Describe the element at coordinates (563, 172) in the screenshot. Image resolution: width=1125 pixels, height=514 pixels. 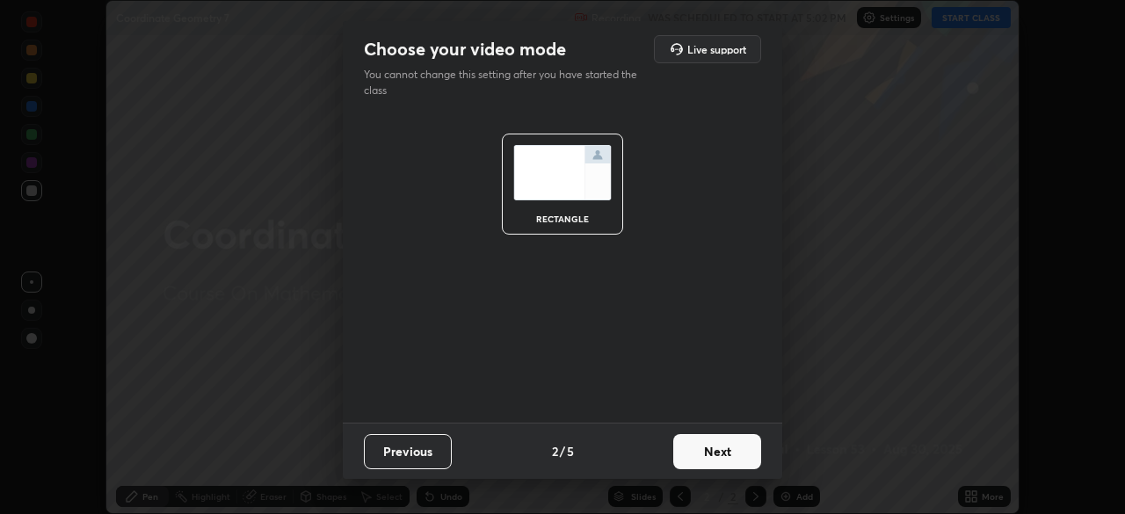
I see `img: normalScreenIcon.ae25ed63.svg` at that location.